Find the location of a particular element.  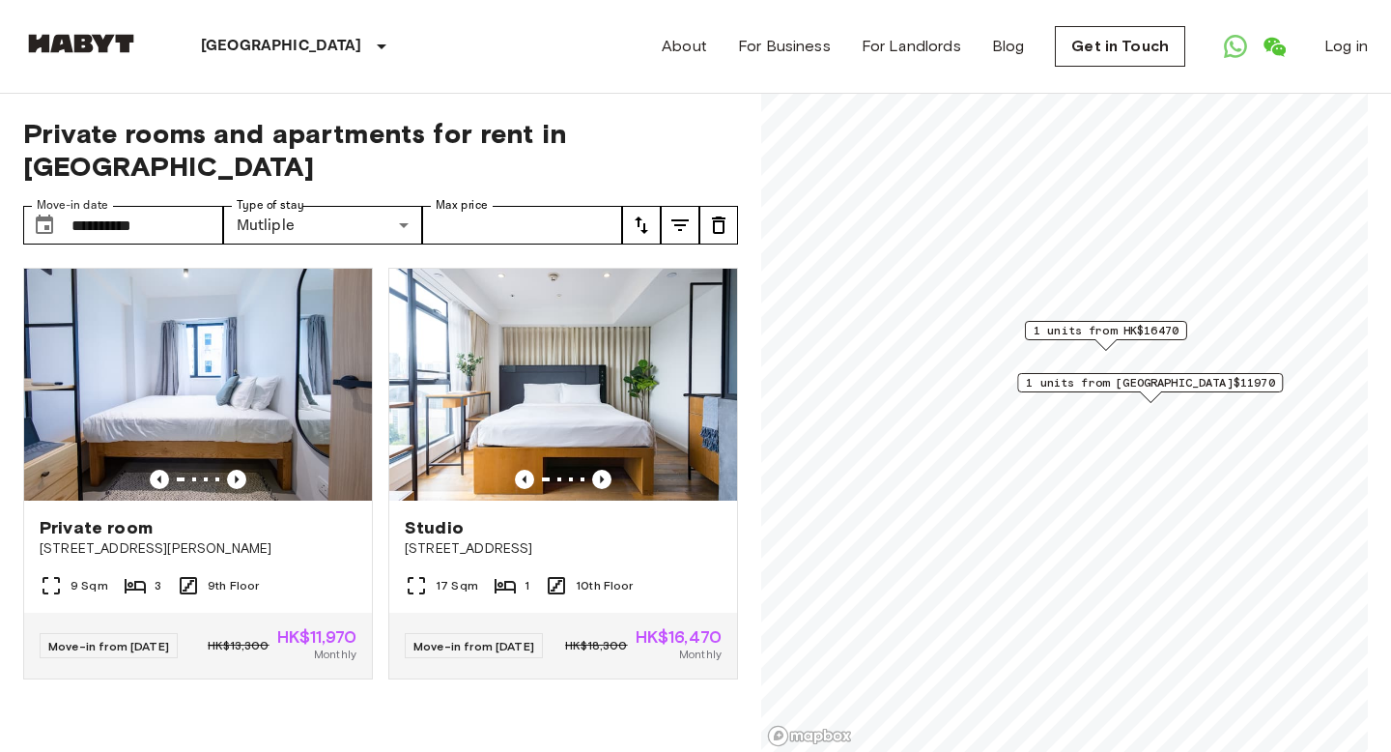

span: 3 is located at coordinates (157, 585).